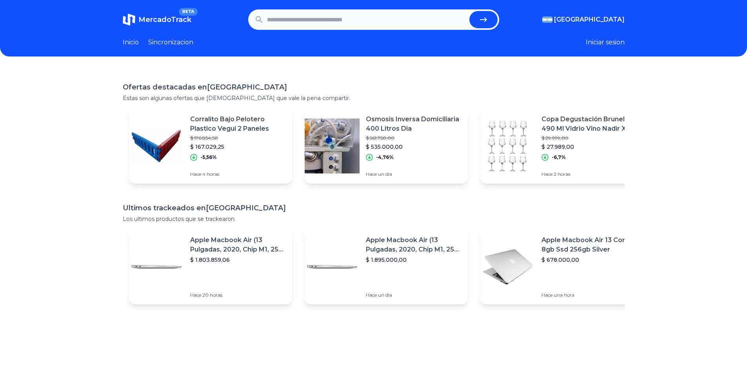  Describe the element at coordinates (414, 260) in the screenshot. I see `p: $ 1.895.000,00` at that location.